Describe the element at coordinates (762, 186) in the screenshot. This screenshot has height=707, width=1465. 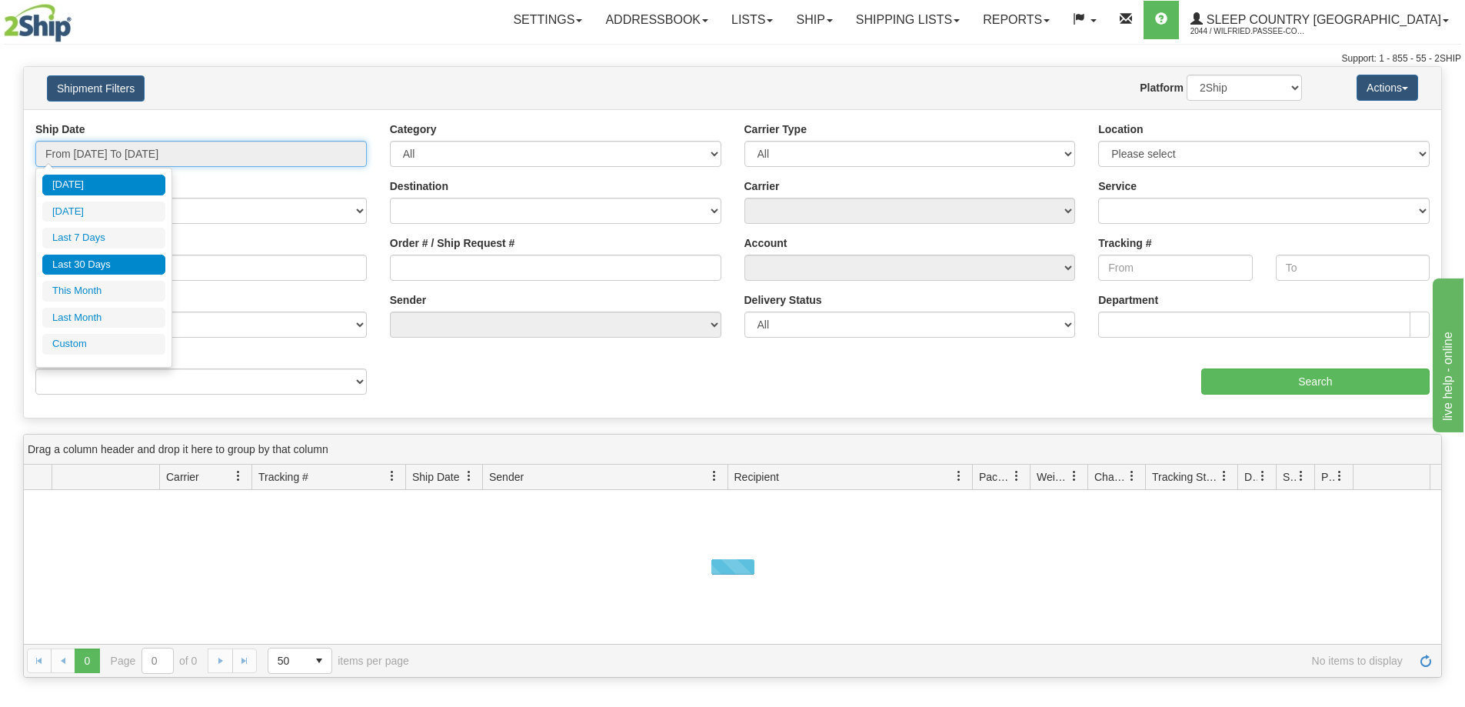
I see `label: Carrier` at that location.